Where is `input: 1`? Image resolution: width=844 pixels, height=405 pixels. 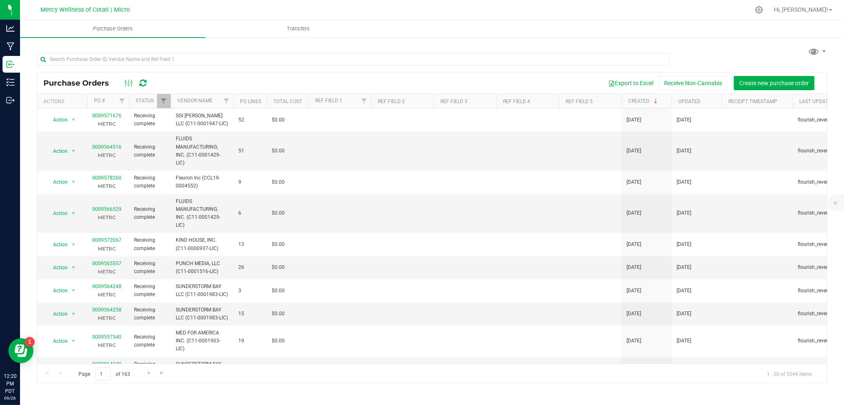 input: 1 is located at coordinates (103, 374).